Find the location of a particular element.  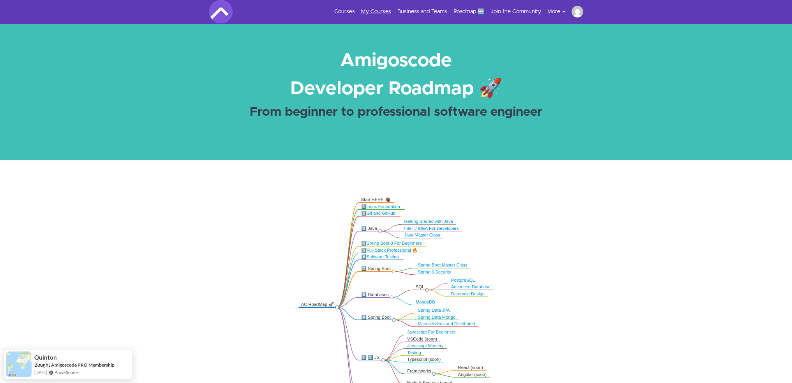

a: Microservices and Distributed is located at coordinates (446, 324).